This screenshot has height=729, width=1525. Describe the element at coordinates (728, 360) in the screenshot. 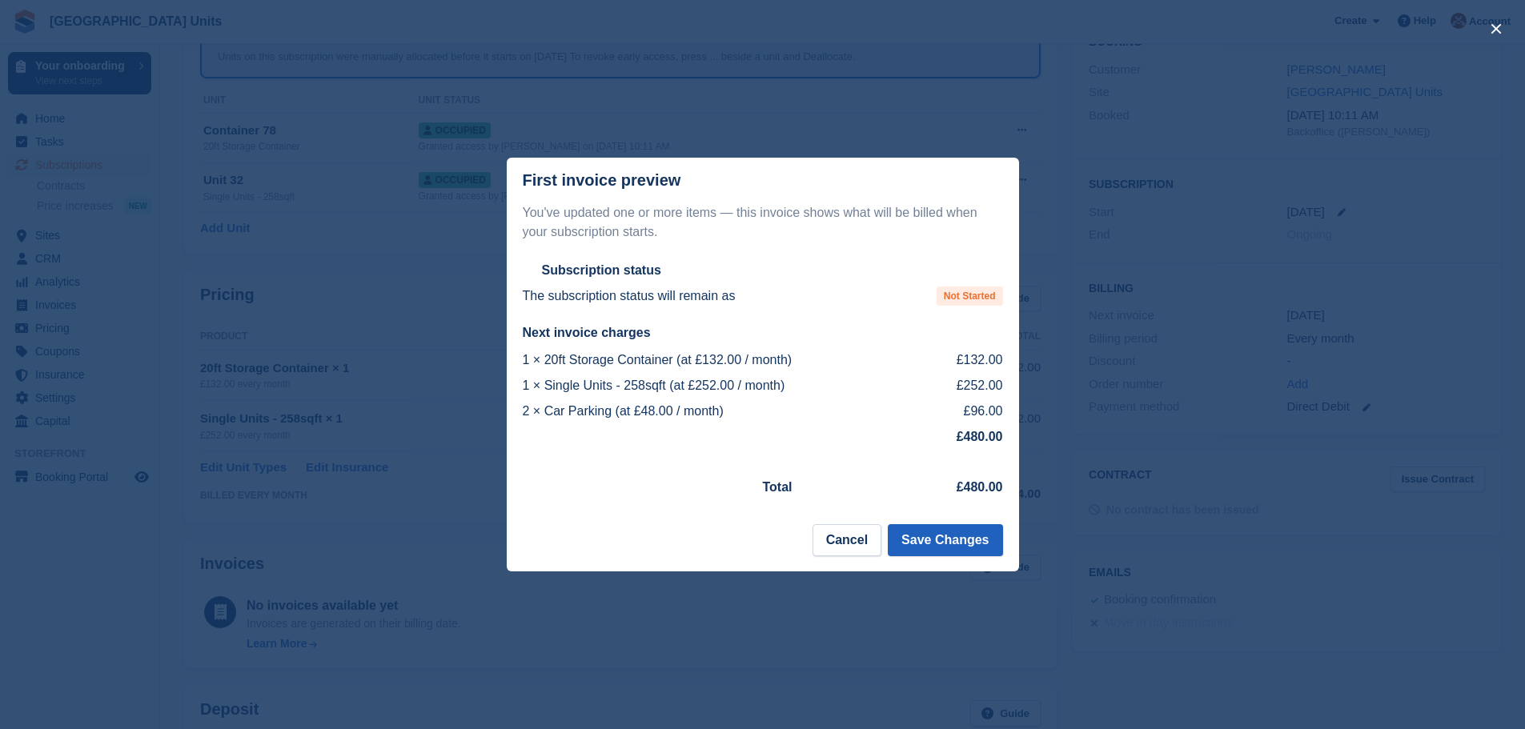

I see `td: 1 × 20ft Storage Container (at £132.00 / month)` at that location.